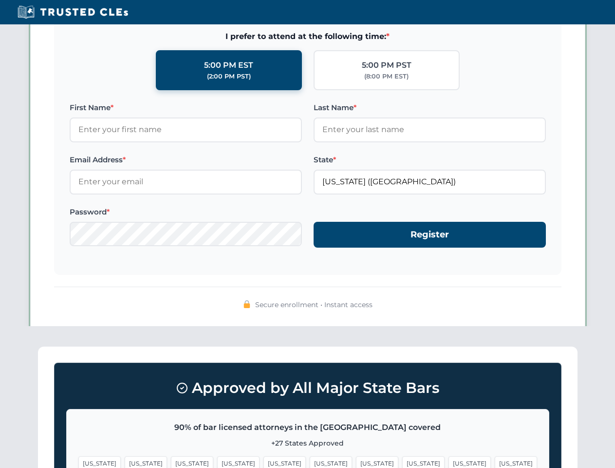  I want to click on label: Email Address, so click(186, 160).